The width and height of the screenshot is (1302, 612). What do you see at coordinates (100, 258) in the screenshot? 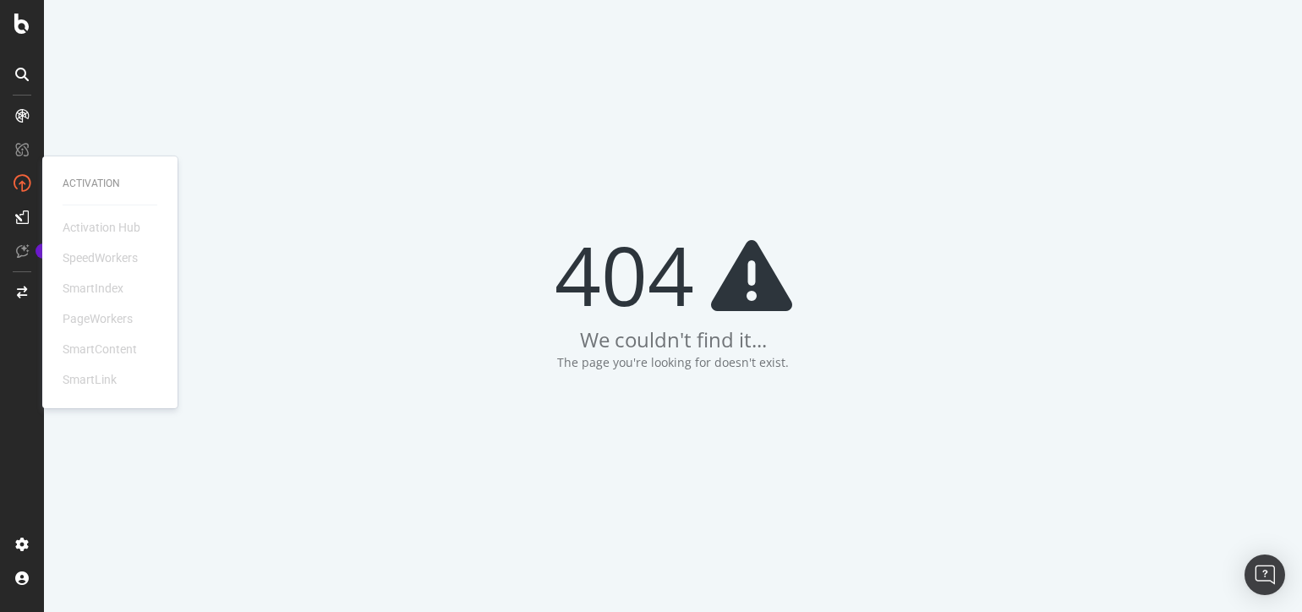
I see `a: SpeedWorkers` at bounding box center [100, 258].